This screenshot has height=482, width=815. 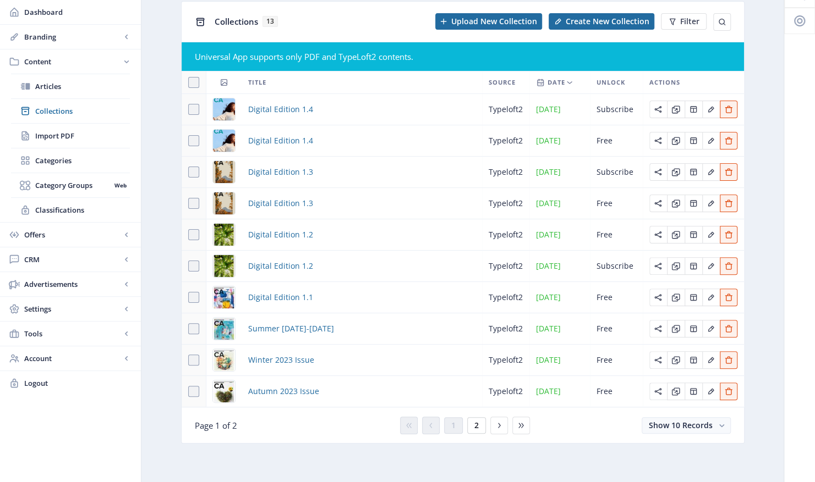 I want to click on span: Digital Edition 1.1, so click(x=281, y=298).